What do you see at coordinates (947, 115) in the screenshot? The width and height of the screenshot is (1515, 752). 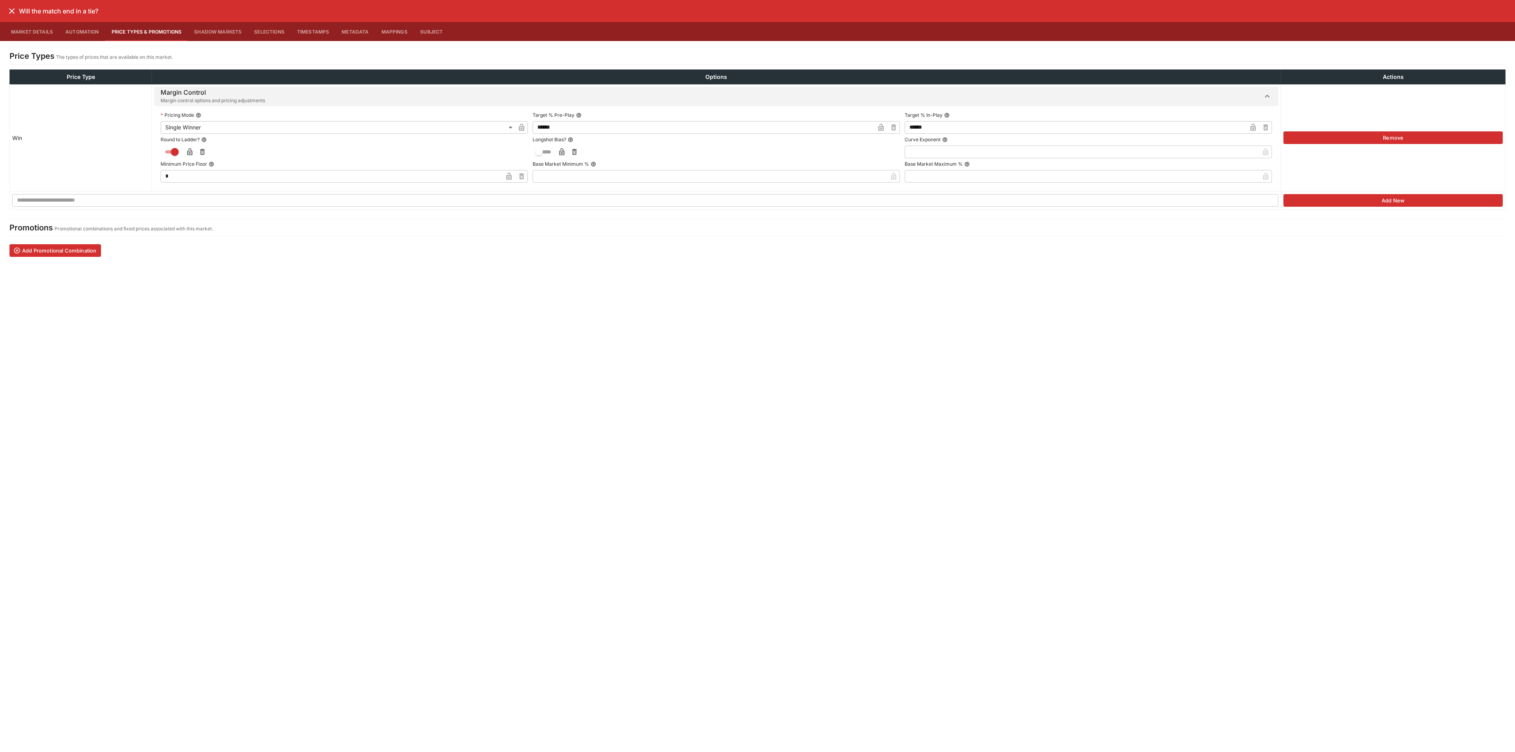 I see `button: Target % In-Play` at bounding box center [947, 115].